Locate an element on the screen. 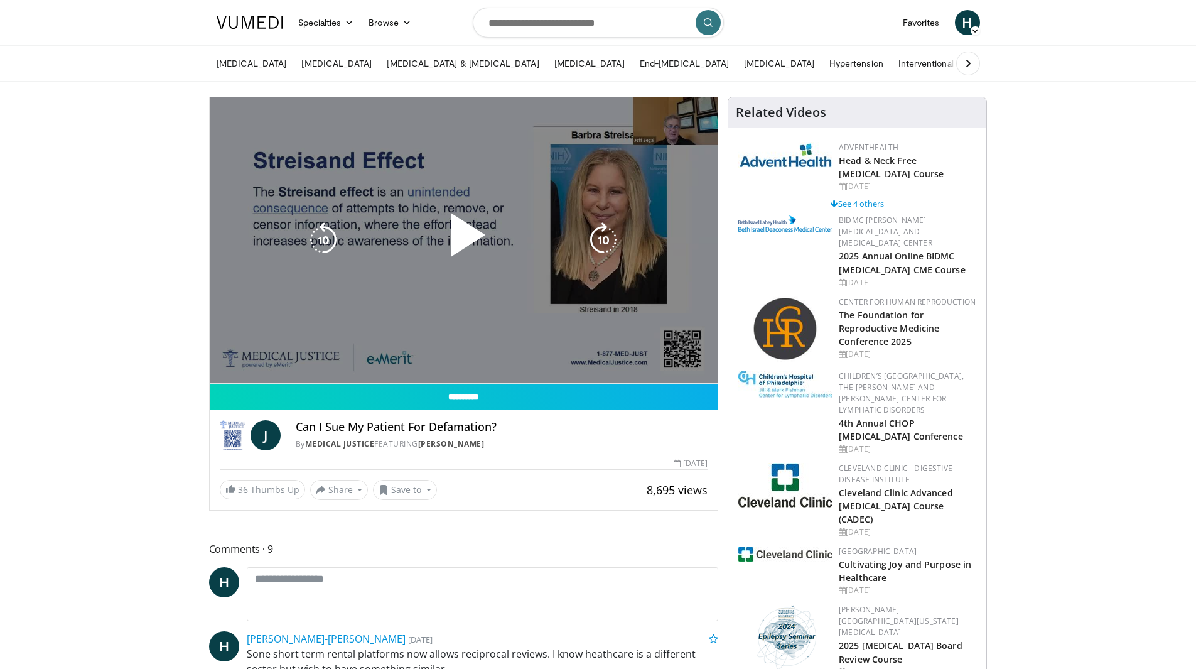  a: Interventional Nephrology is located at coordinates (950, 63).